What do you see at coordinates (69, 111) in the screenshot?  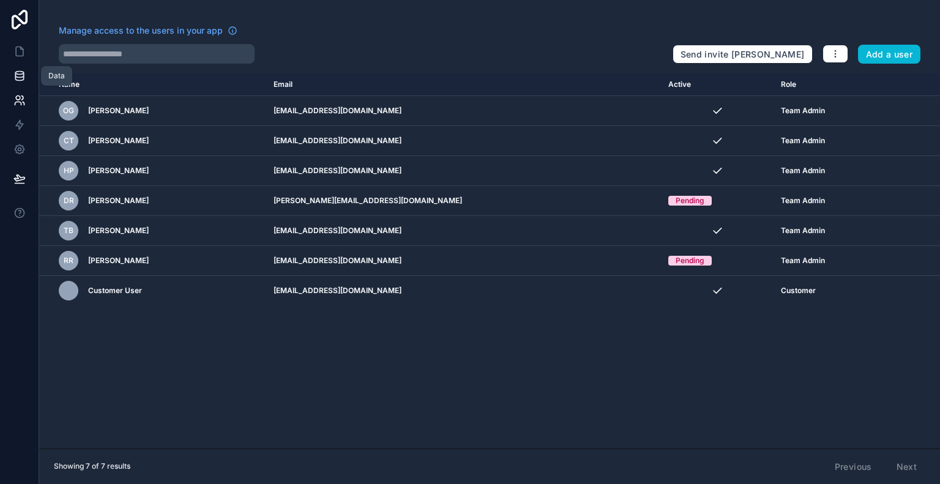 I see `span: OG` at bounding box center [69, 111].